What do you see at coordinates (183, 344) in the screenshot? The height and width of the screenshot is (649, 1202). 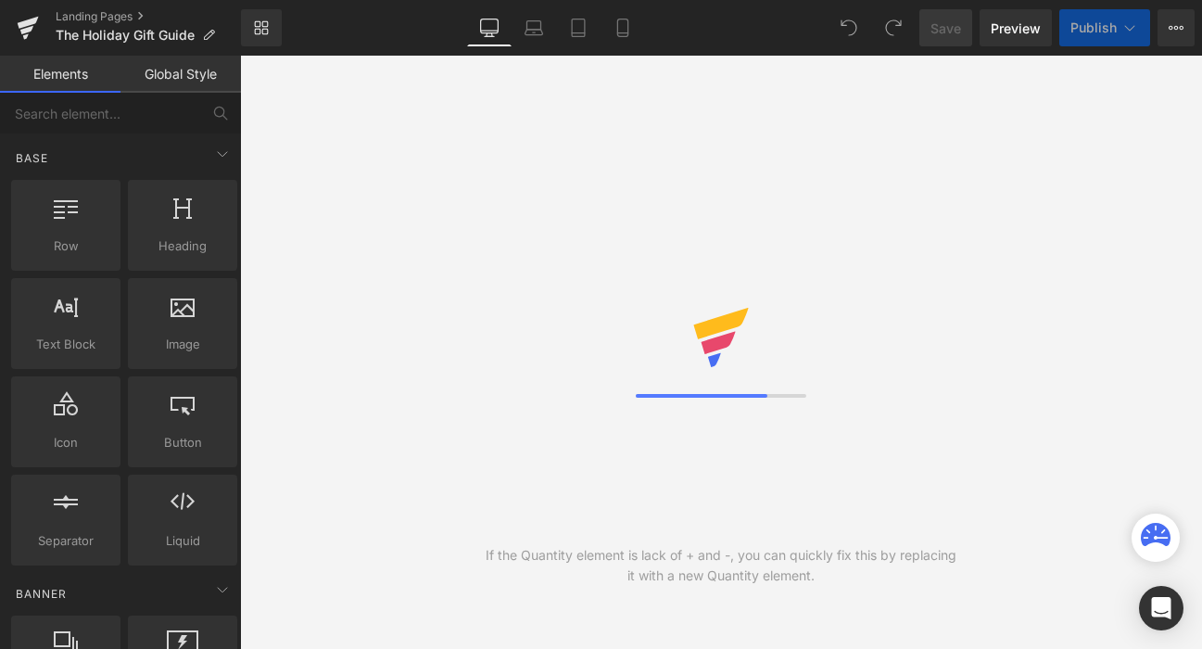 I see `span: Image` at bounding box center [183, 344].